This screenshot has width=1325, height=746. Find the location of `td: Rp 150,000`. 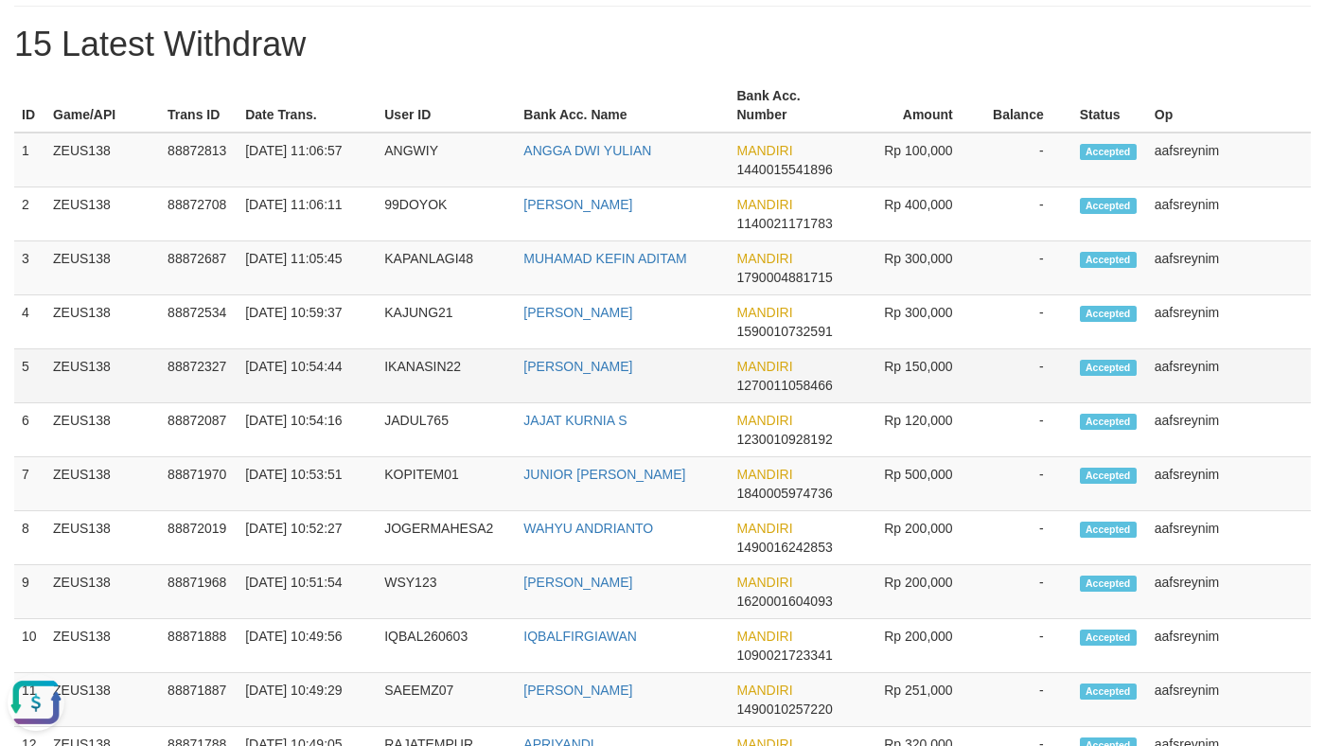

td: Rp 150,000 is located at coordinates (913, 376).